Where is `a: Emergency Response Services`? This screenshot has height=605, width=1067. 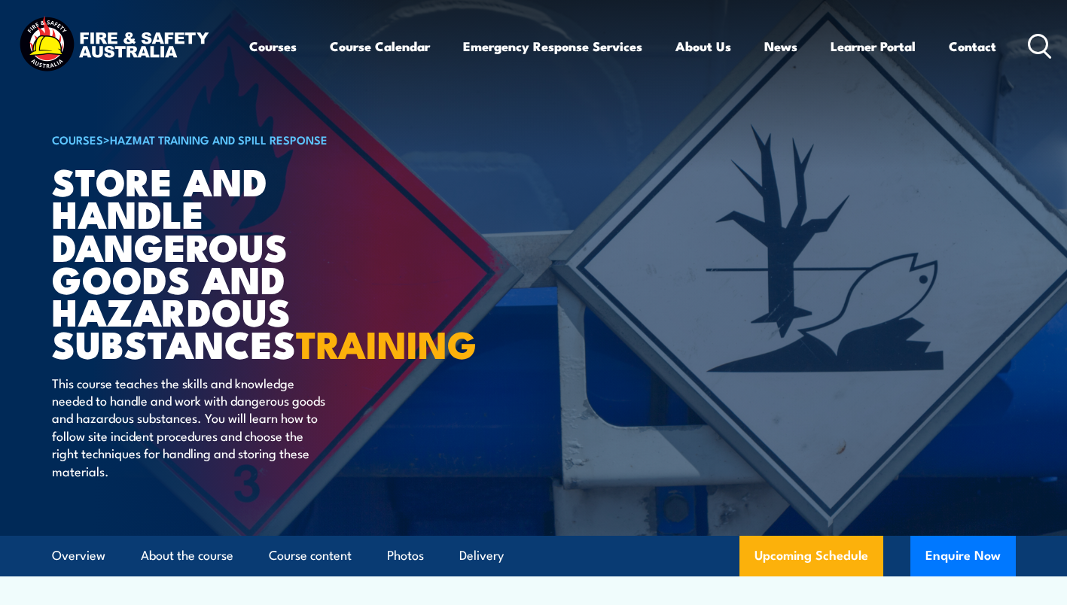 a: Emergency Response Services is located at coordinates (553, 46).